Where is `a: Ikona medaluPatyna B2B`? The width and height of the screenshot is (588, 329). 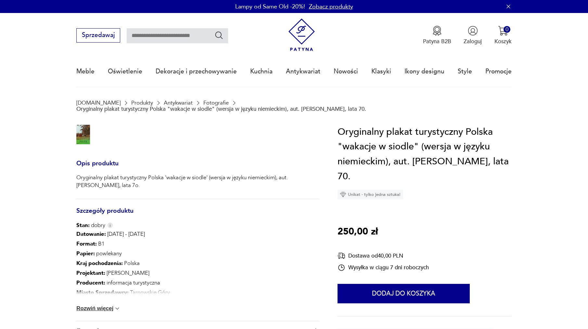
a: Ikona medaluPatyna B2B is located at coordinates (437, 35).